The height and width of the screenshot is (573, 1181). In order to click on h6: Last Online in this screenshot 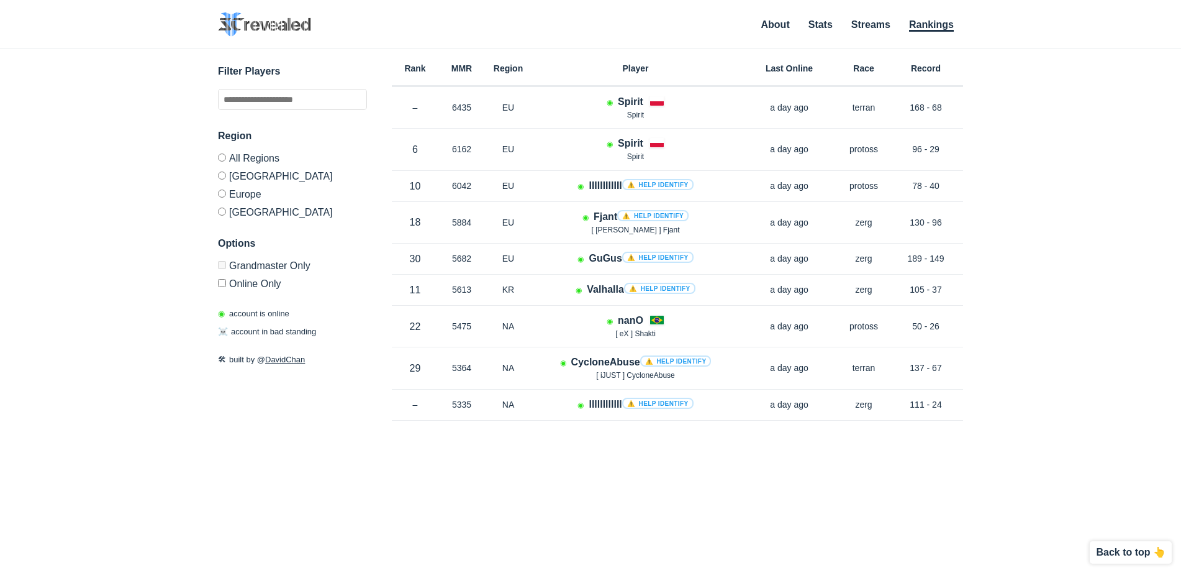, I will do `click(789, 68)`.